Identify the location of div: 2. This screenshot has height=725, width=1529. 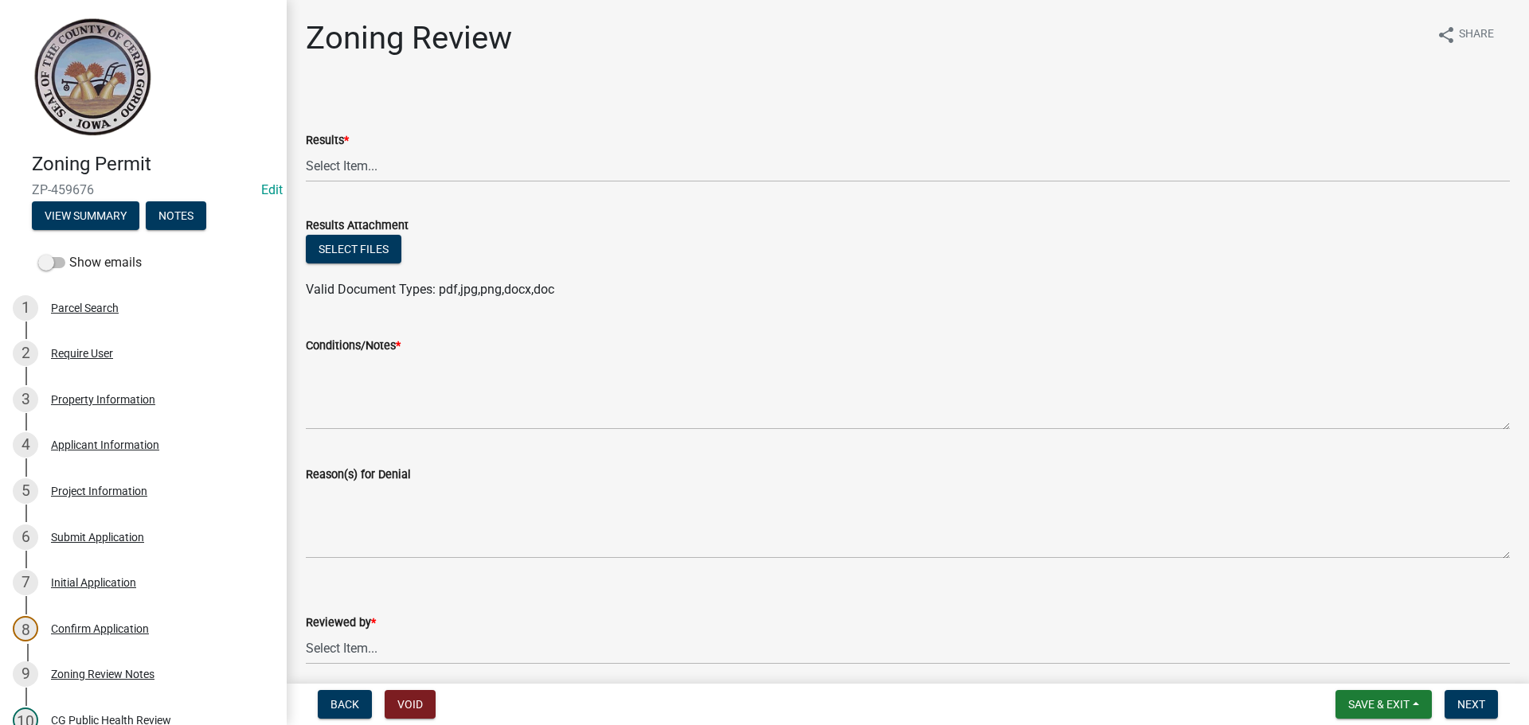
(25, 353).